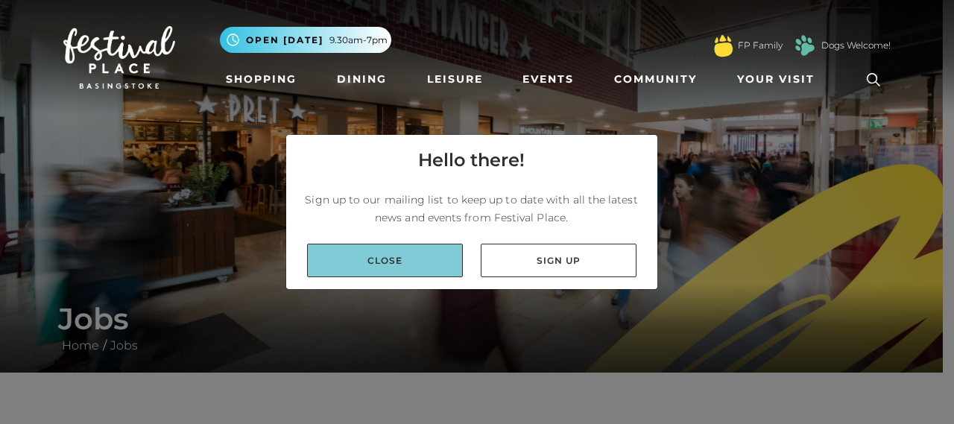 Image resolution: width=954 pixels, height=424 pixels. Describe the element at coordinates (780, 79) in the screenshot. I see `a: Your Visit` at that location.